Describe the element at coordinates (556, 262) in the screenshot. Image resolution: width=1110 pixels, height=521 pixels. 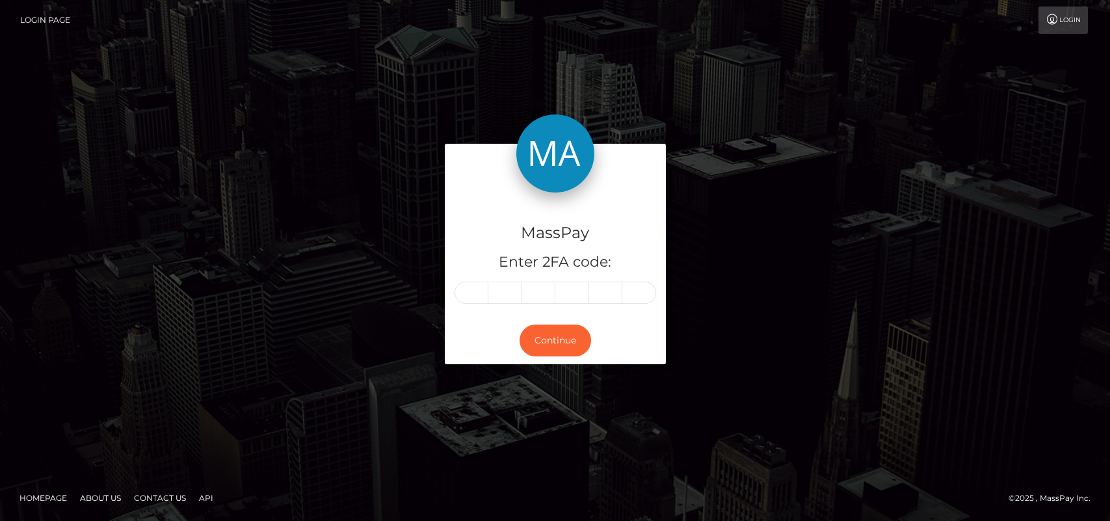
I see `h5: Enter 2FA code:` at that location.